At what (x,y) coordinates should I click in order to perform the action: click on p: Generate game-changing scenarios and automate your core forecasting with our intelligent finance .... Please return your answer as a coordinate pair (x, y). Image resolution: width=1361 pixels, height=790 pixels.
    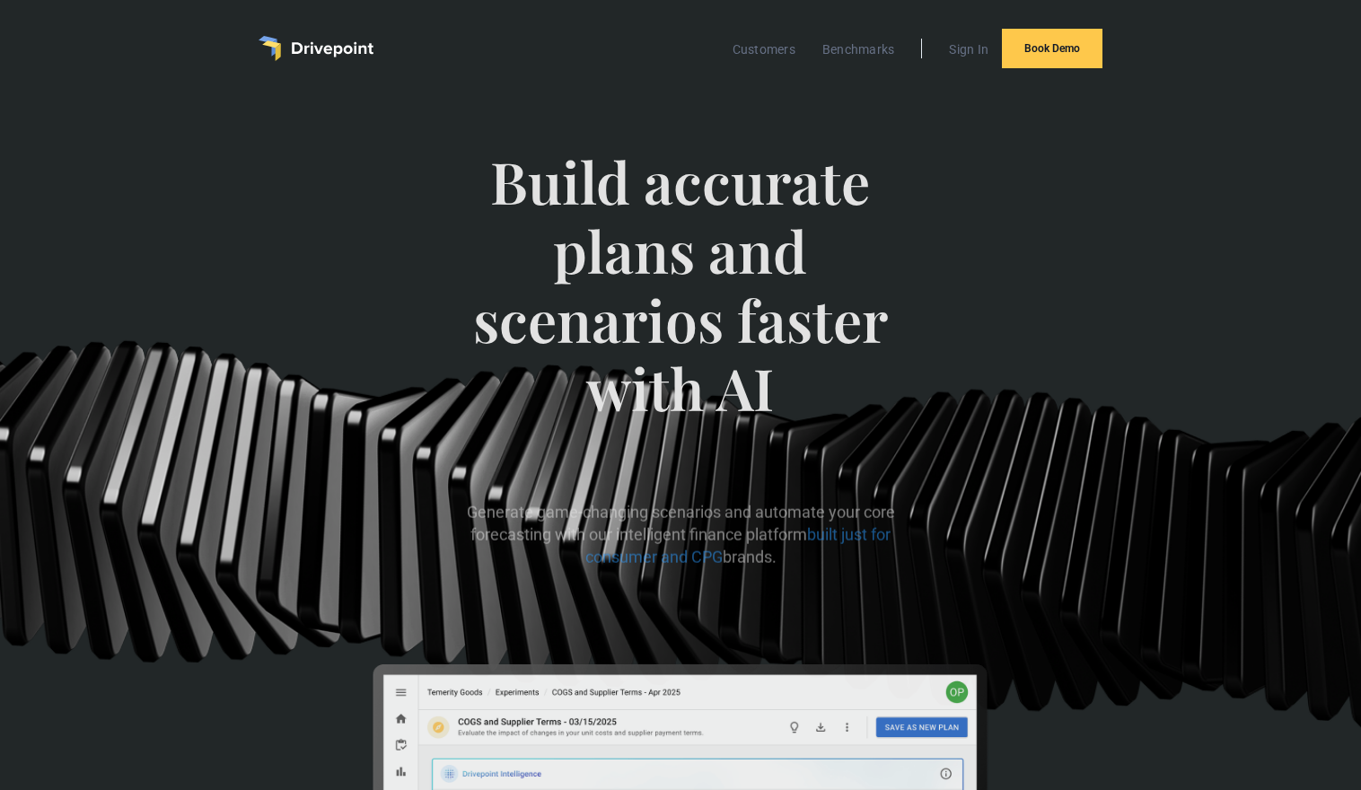
    Looking at the image, I should click on (680, 535).